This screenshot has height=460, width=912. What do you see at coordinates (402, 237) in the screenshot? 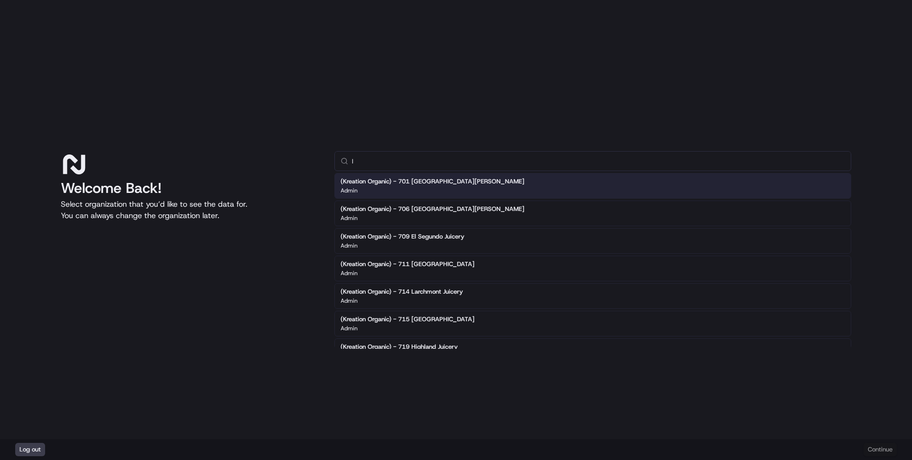
I see `h2: (Kreation Organic) - 709 El Segundo Juicery` at bounding box center [402, 237].